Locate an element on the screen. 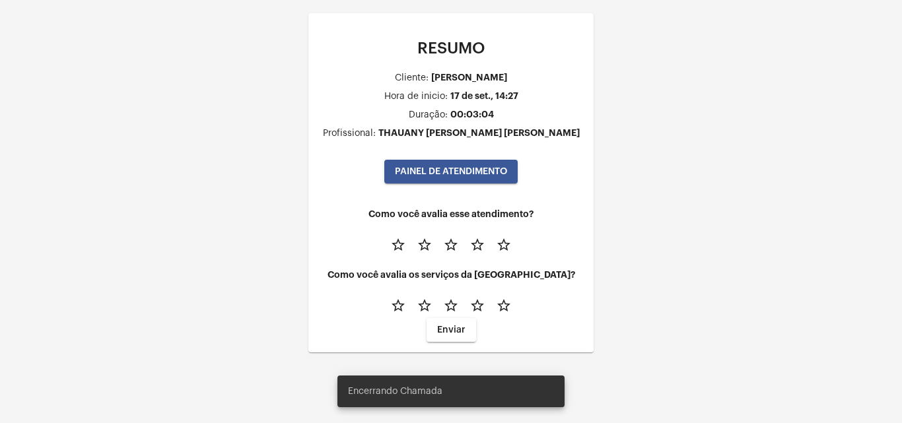  div: Hora de inicio: is located at coordinates (416, 96).